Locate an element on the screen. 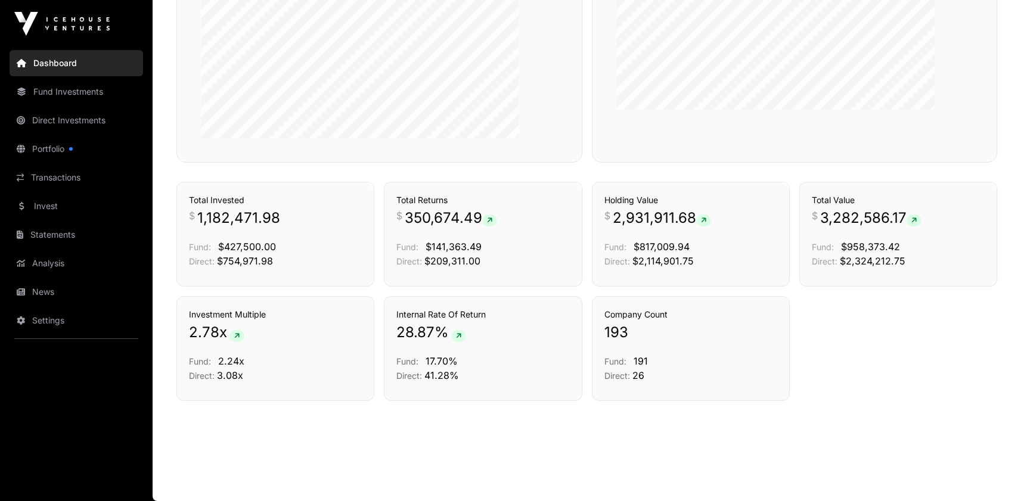 The height and width of the screenshot is (501, 1021). h3: Company Count is located at coordinates (691, 315).